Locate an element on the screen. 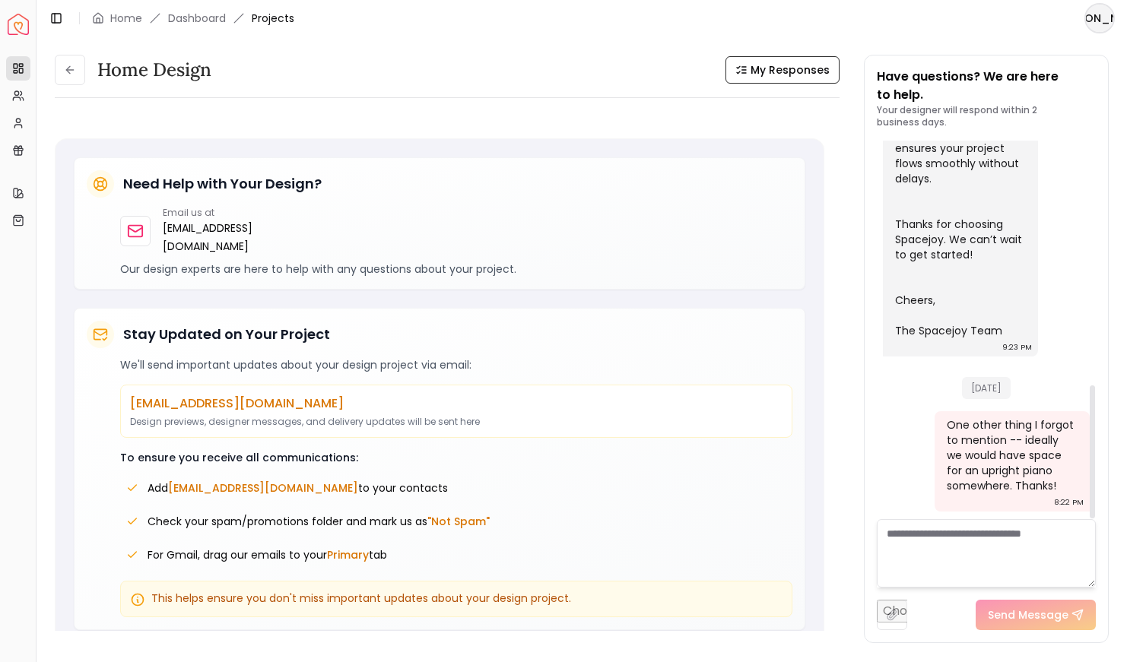  p: Our design experts are here to help with any questions about your project. is located at coordinates (456, 269).